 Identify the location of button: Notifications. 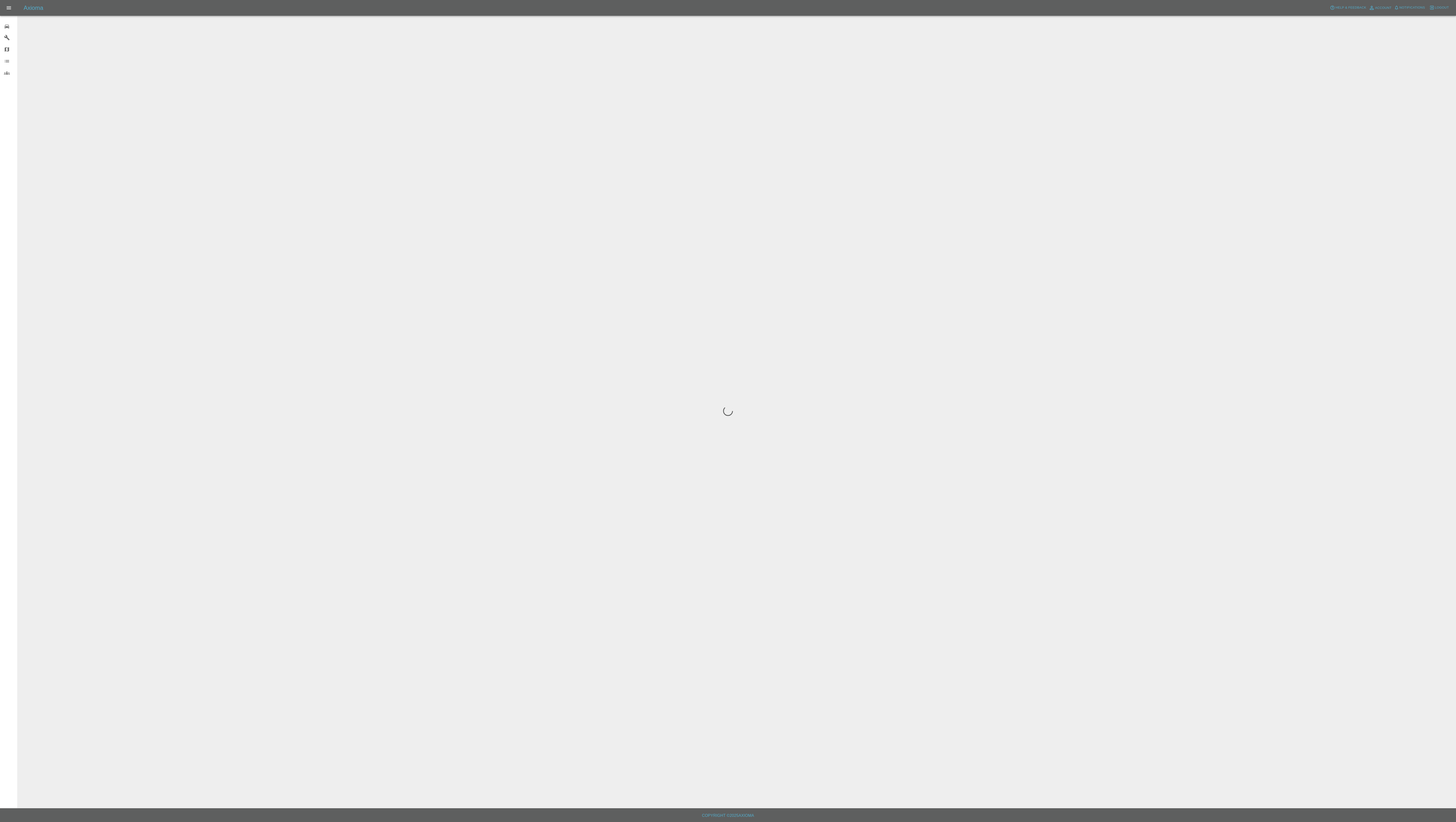
(1410, 7).